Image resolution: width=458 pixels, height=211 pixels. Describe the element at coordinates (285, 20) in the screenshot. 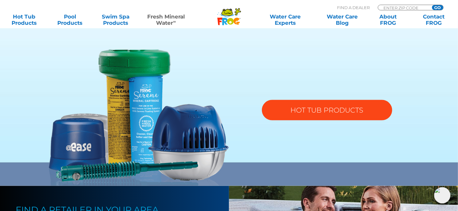

I see `a: Water CareExperts` at that location.